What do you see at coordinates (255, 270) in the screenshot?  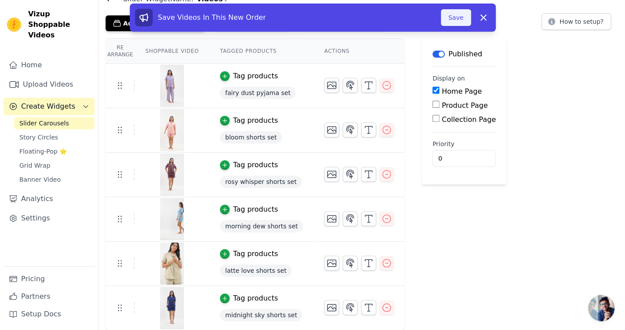 I see `span: latte love shorts set` at bounding box center [255, 270].